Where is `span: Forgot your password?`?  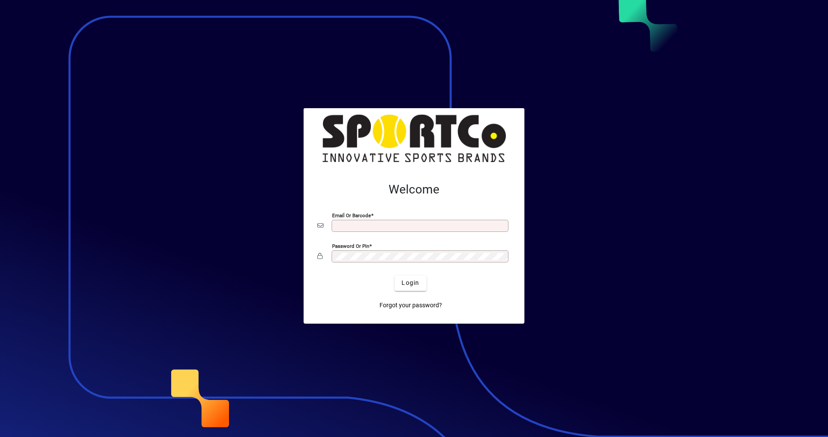
span: Forgot your password? is located at coordinates (411, 305).